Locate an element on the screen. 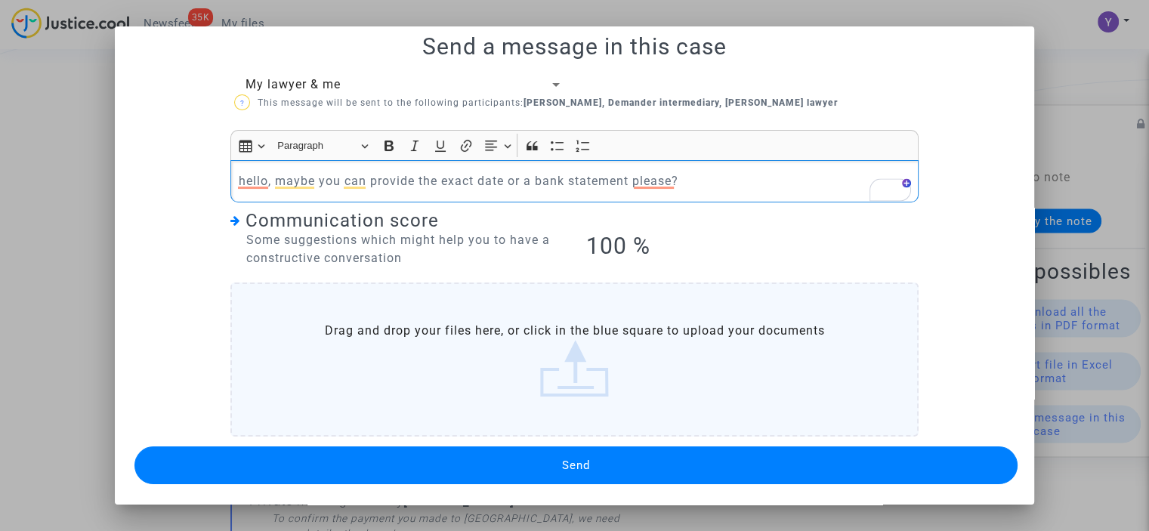 The height and width of the screenshot is (531, 1149). div: Some suggestions which might help you to have a constructive conversation is located at coordinates (397, 249).